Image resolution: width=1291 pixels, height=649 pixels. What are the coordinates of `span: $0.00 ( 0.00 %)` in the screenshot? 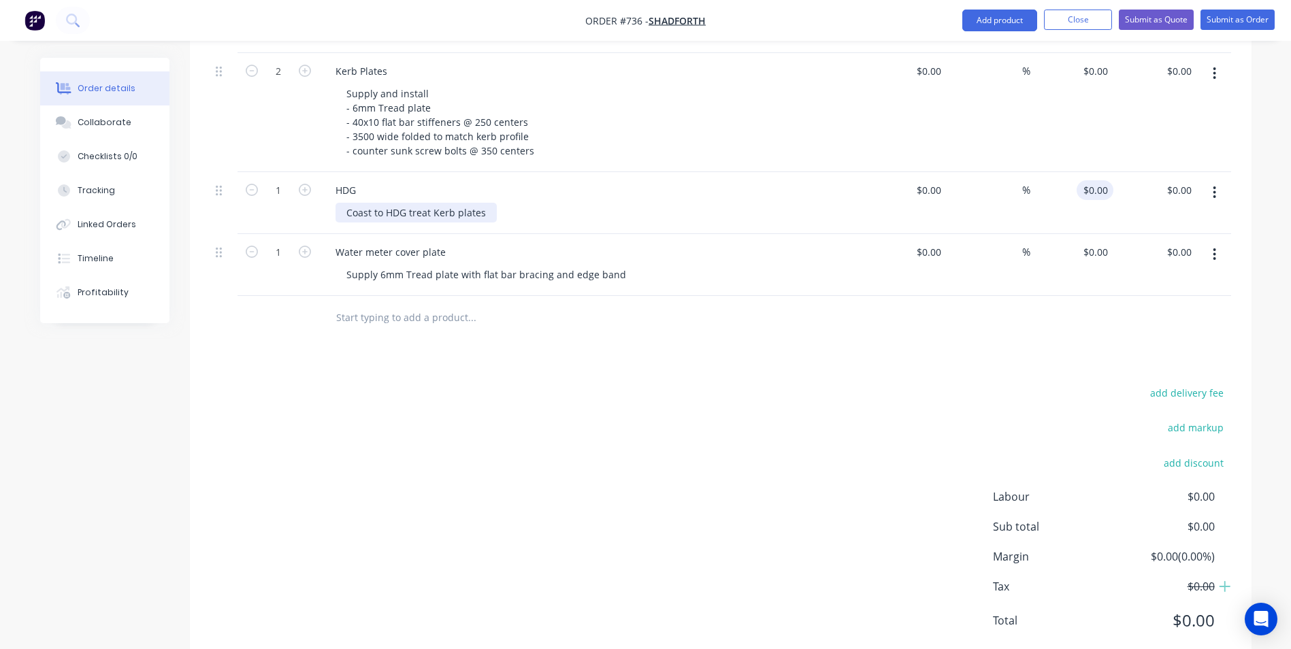 It's located at (1164, 557).